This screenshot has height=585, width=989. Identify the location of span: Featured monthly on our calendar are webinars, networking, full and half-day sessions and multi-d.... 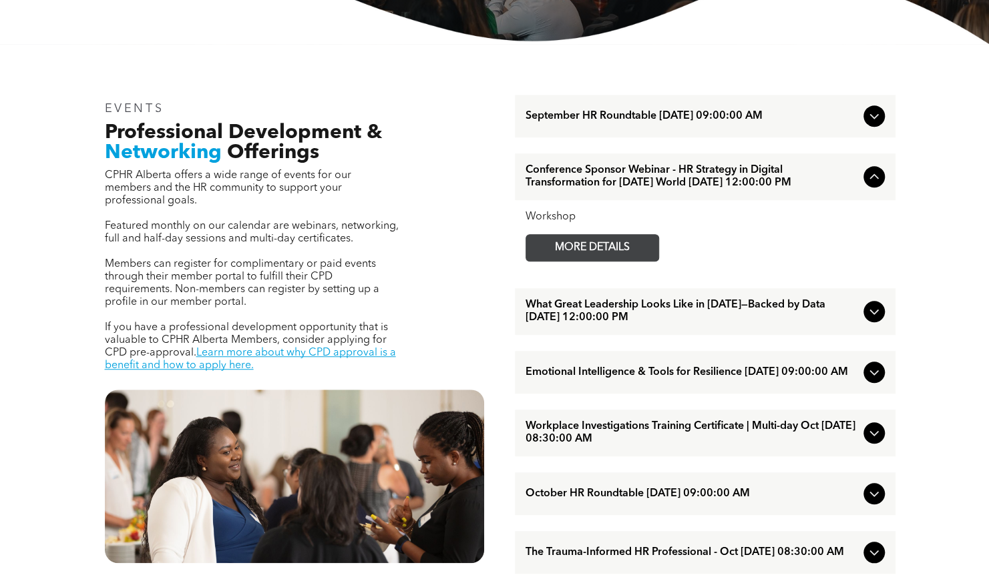
(252, 232).